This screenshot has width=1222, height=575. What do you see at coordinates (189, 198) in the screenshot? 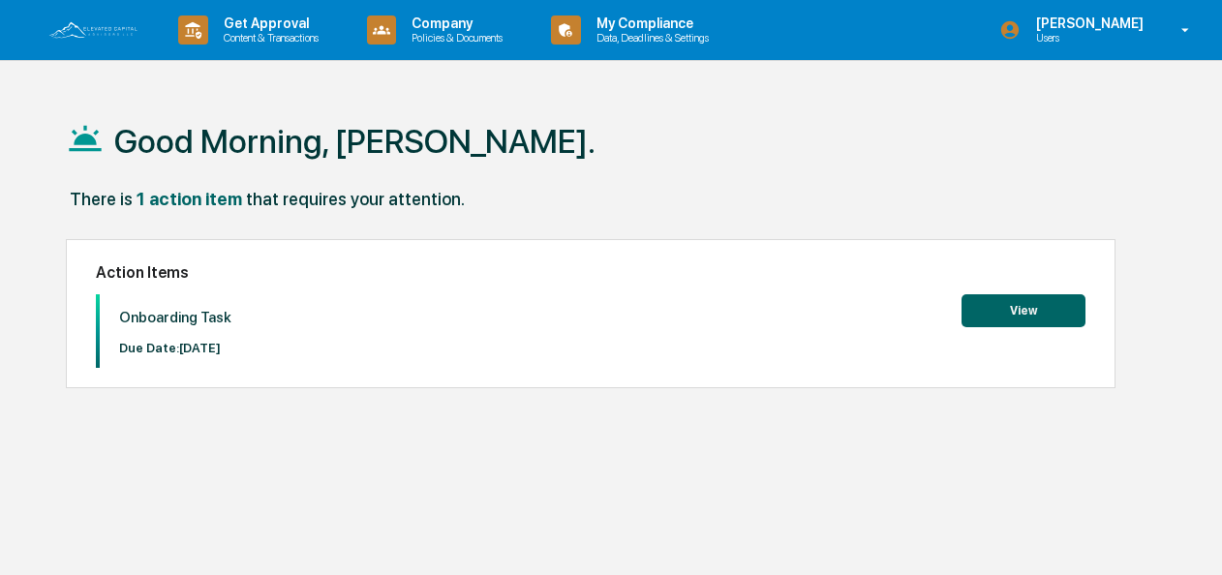
I see `div: 1 action item` at bounding box center [189, 198].